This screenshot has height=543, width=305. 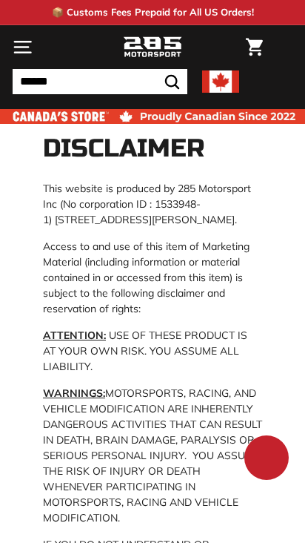 What do you see at coordinates (100, 82) in the screenshot?
I see `input: Search` at bounding box center [100, 82].